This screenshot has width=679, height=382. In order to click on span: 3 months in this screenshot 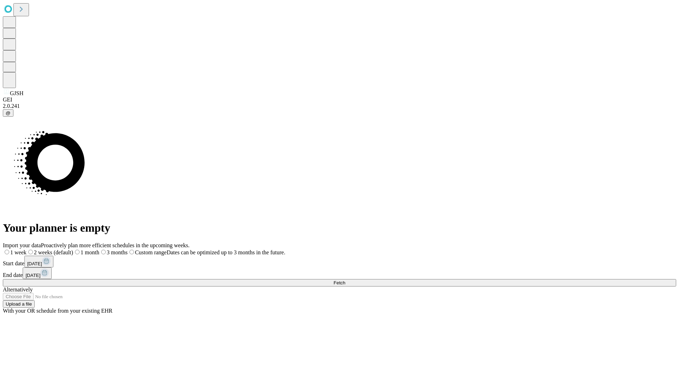, I will do `click(117, 252)`.